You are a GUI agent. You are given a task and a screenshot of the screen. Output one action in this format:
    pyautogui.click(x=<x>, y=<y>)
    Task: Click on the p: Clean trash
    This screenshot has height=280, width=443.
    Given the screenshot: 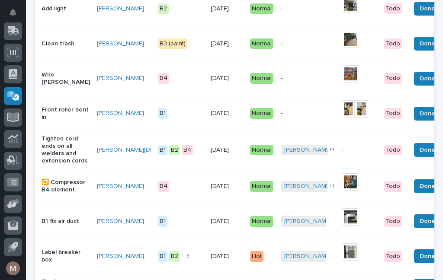 What is the action you would take?
    pyautogui.click(x=66, y=44)
    